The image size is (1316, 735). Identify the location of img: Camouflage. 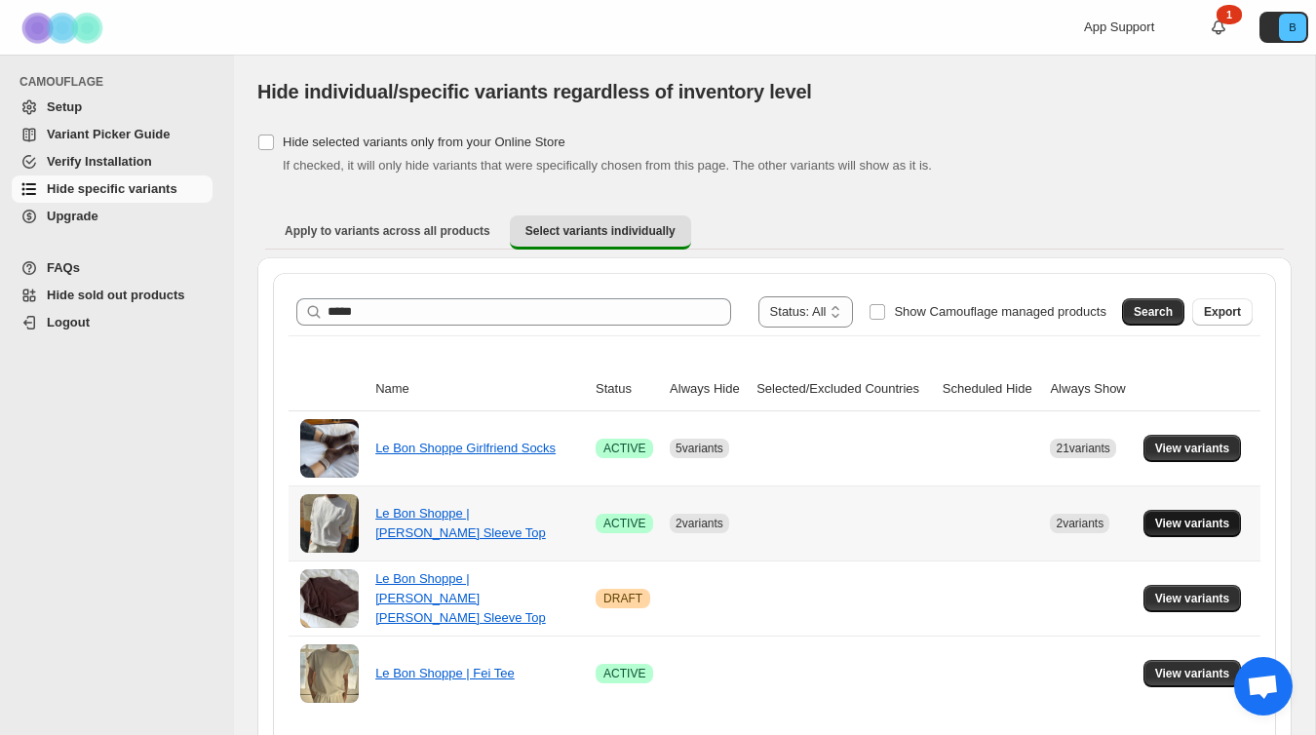
(64, 27).